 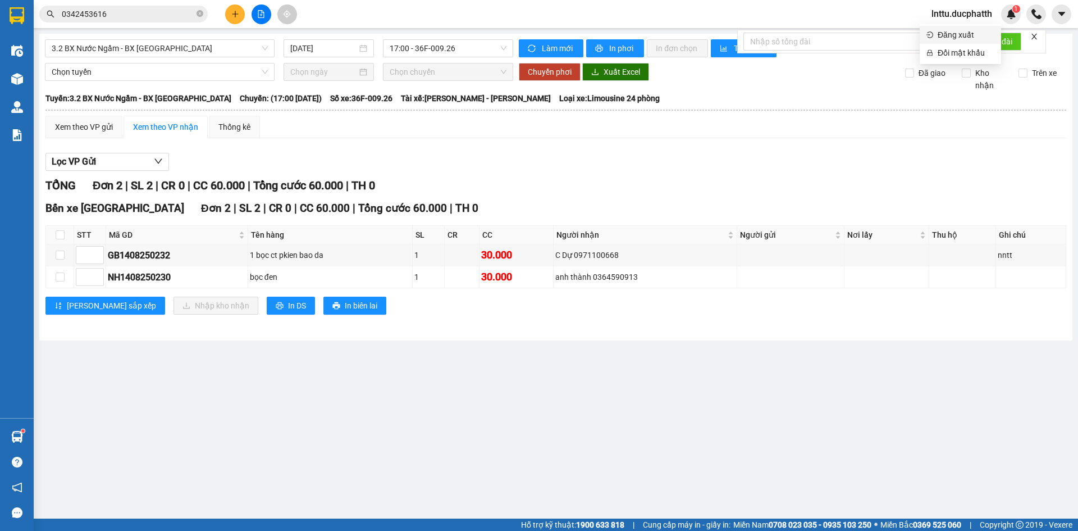 I want to click on th: Thu hộ, so click(x=963, y=235).